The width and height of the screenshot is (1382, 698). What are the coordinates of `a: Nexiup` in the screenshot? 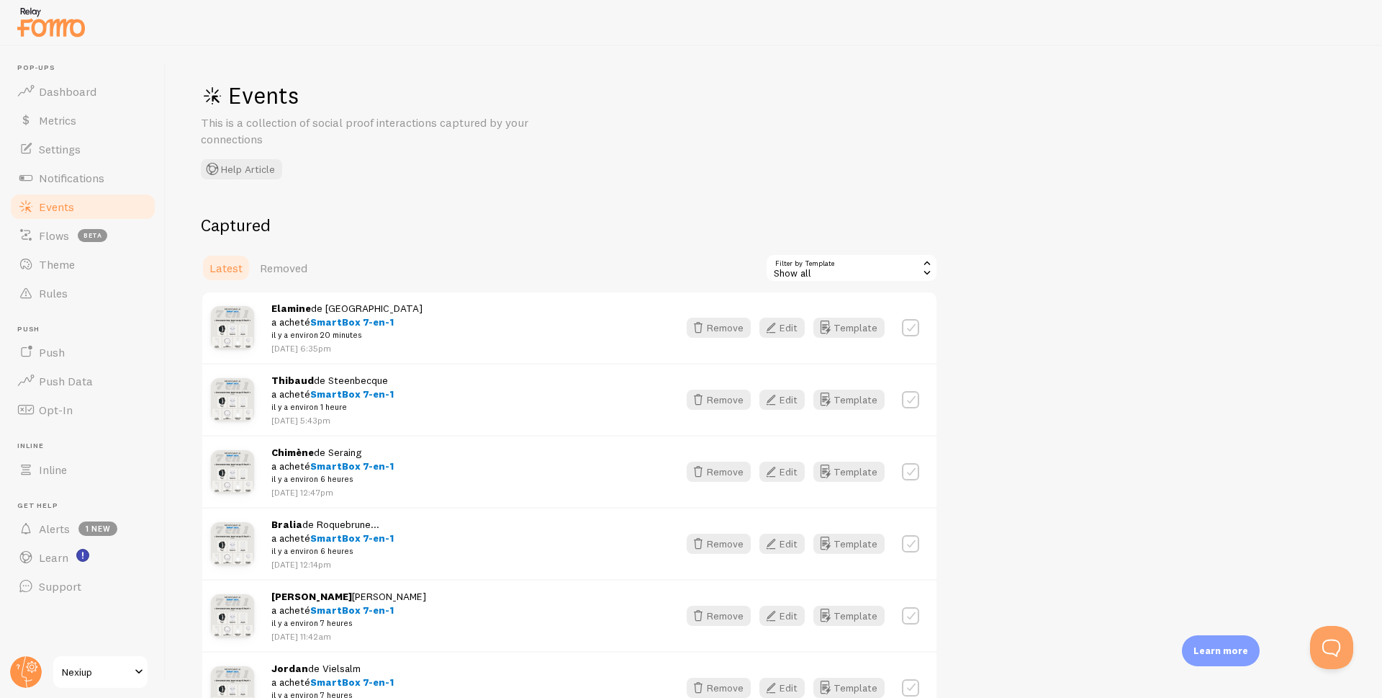 It's located at (100, 672).